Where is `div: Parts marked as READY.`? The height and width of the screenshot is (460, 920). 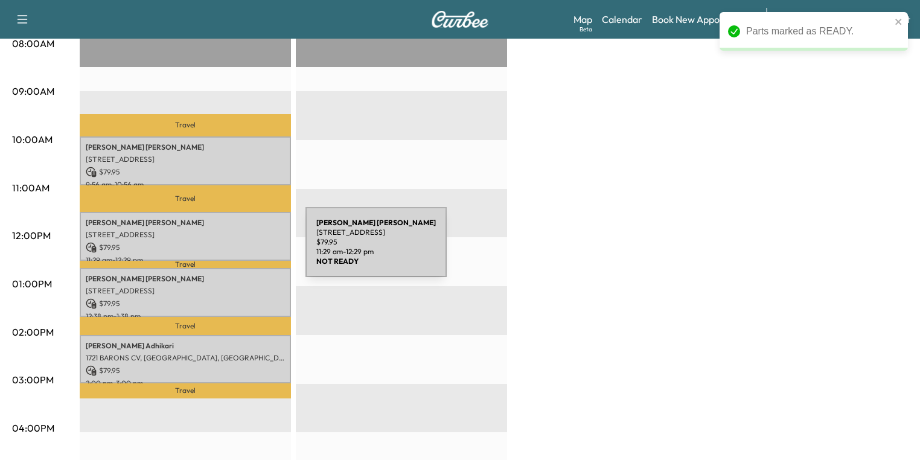 div: Parts marked as READY. is located at coordinates (819, 31).